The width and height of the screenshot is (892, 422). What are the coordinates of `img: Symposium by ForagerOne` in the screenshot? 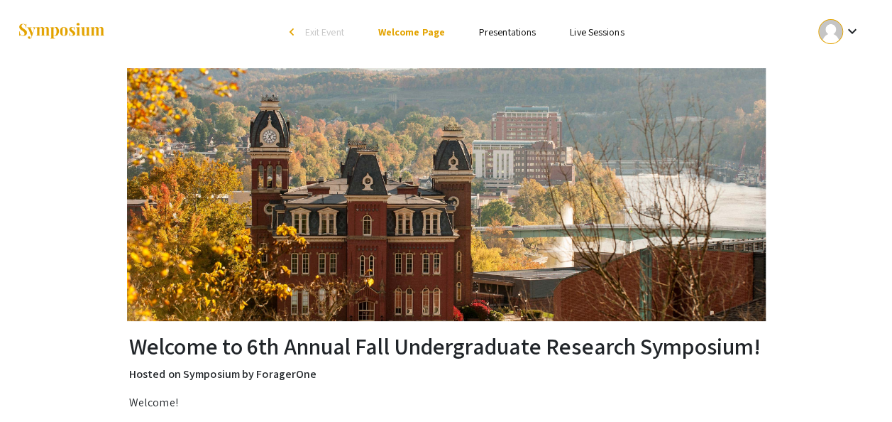 It's located at (61, 31).